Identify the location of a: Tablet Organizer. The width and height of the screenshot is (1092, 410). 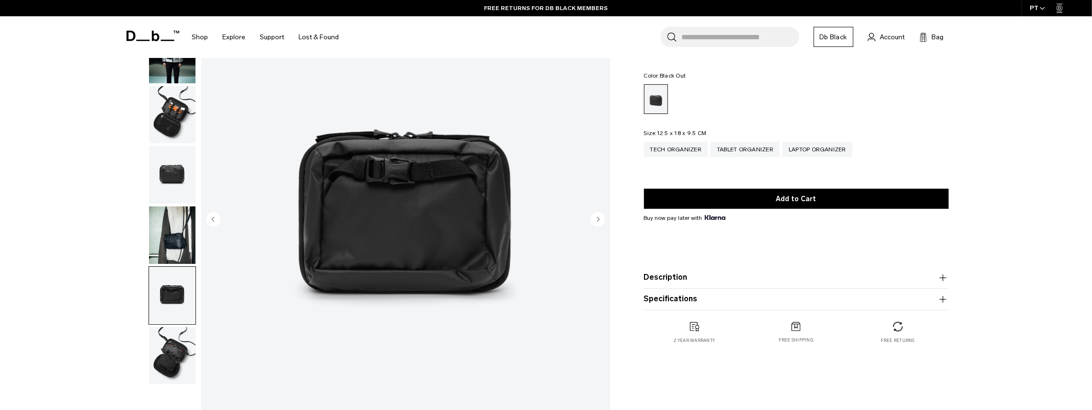
(745, 150).